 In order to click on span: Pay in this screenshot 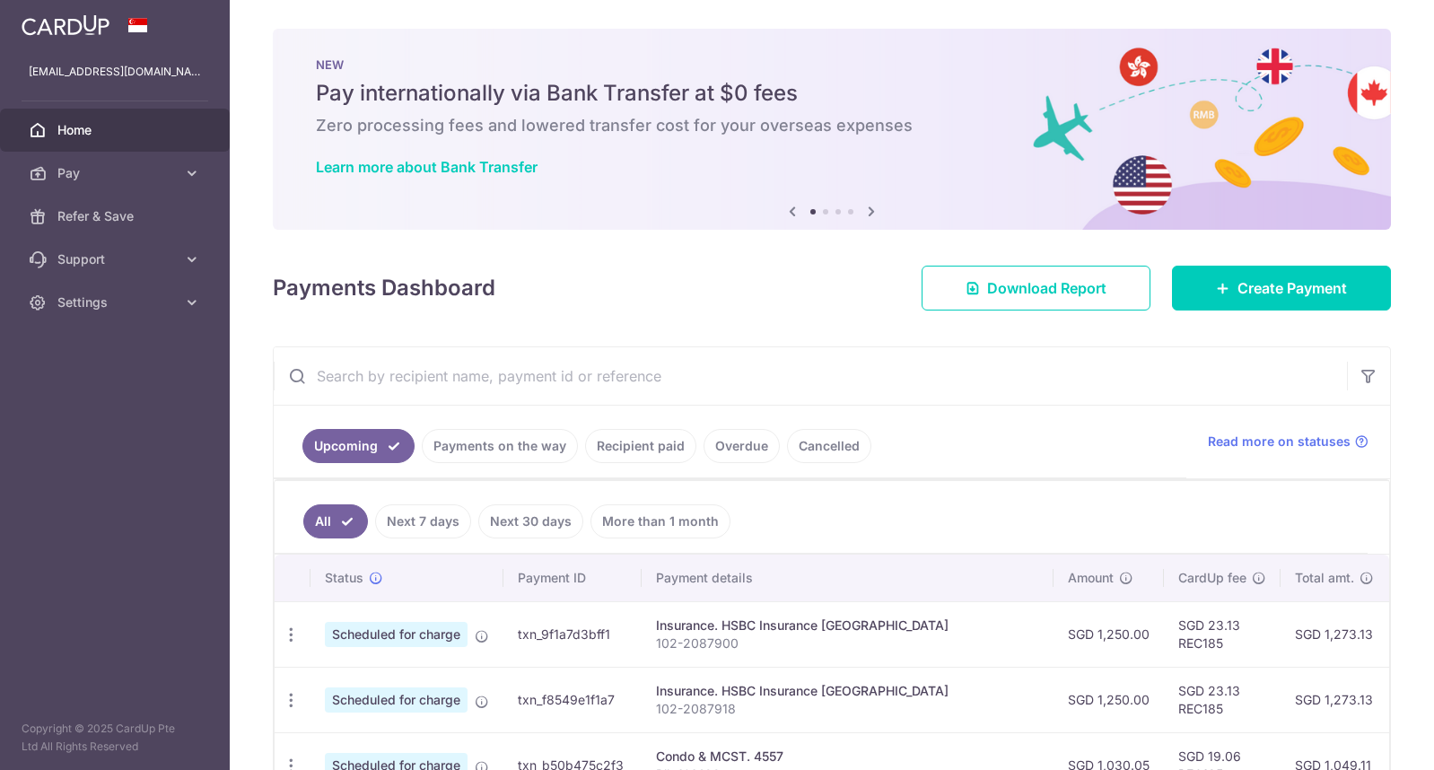, I will do `click(117, 173)`.